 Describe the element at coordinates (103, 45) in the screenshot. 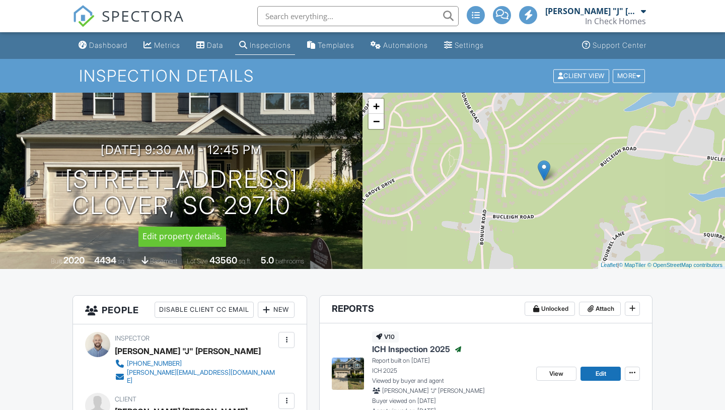

I see `a: Dashboard` at that location.